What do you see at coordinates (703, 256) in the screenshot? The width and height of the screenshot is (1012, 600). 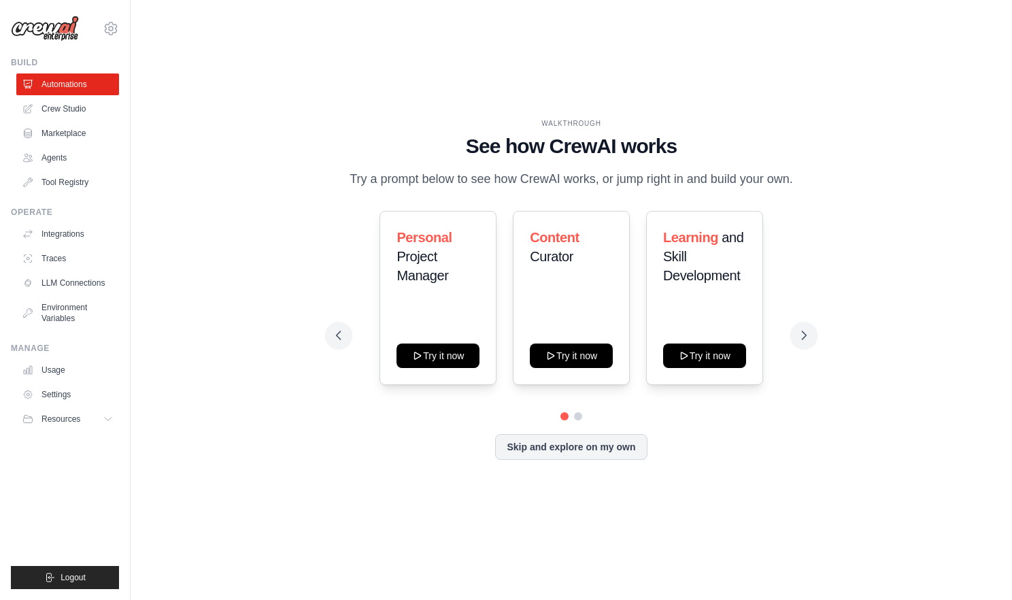 I see `span: and Skill Development` at bounding box center [703, 256].